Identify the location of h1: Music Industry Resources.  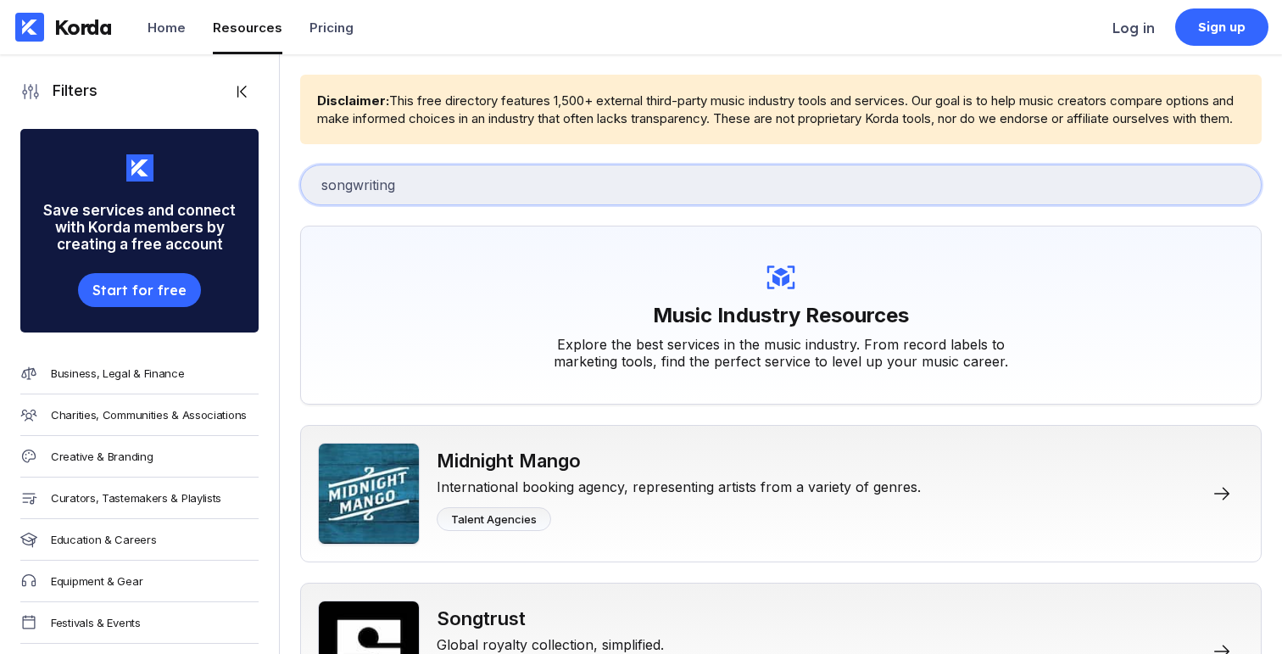
(781, 315).